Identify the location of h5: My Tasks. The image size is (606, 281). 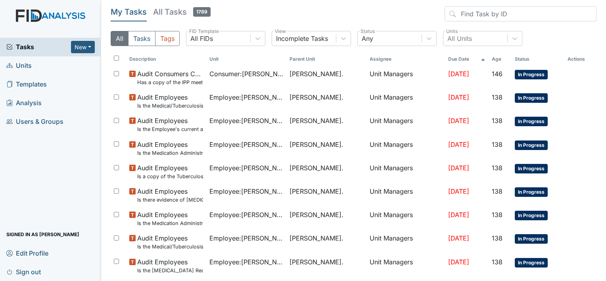
(129, 12).